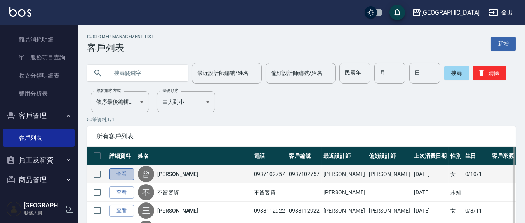 The width and height of the screenshot is (525, 223). What do you see at coordinates (344, 156) in the screenshot?
I see `th: 最近設計師` at bounding box center [344, 156].